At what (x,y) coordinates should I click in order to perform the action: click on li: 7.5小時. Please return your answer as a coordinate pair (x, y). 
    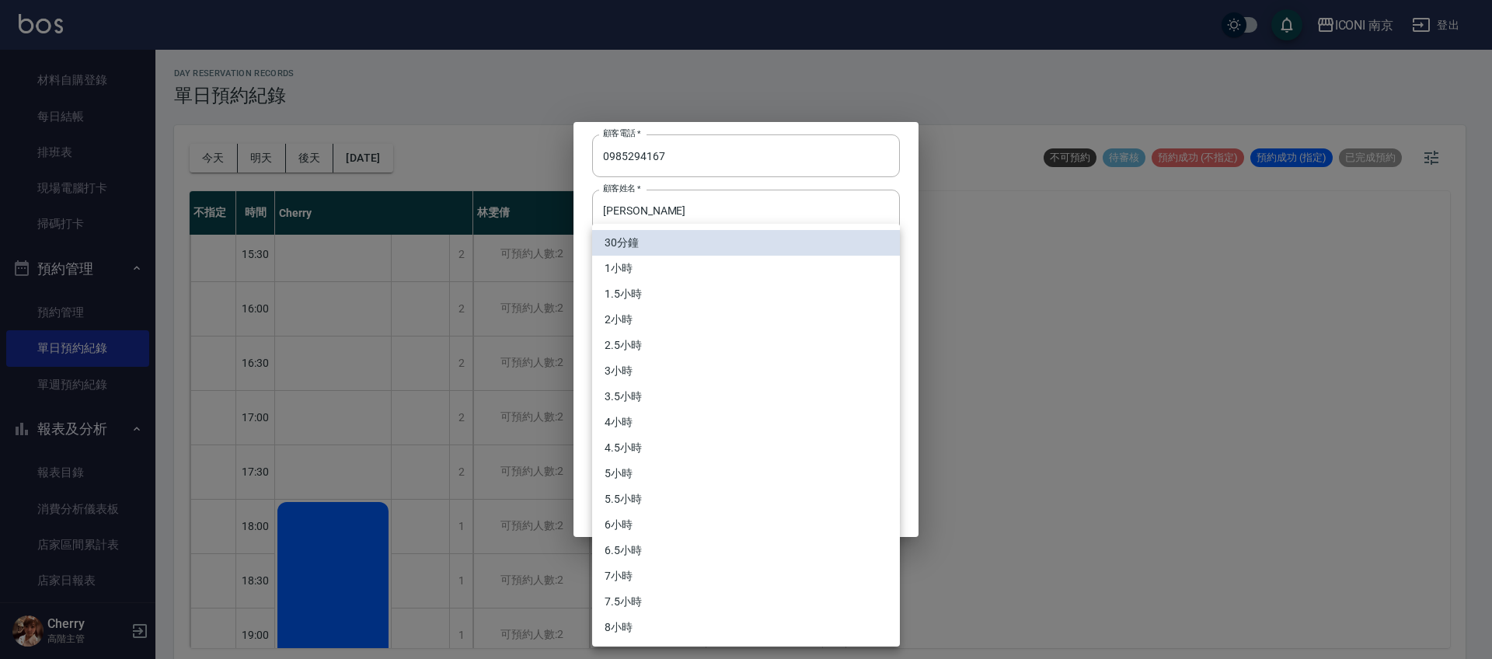
    Looking at the image, I should click on (746, 601).